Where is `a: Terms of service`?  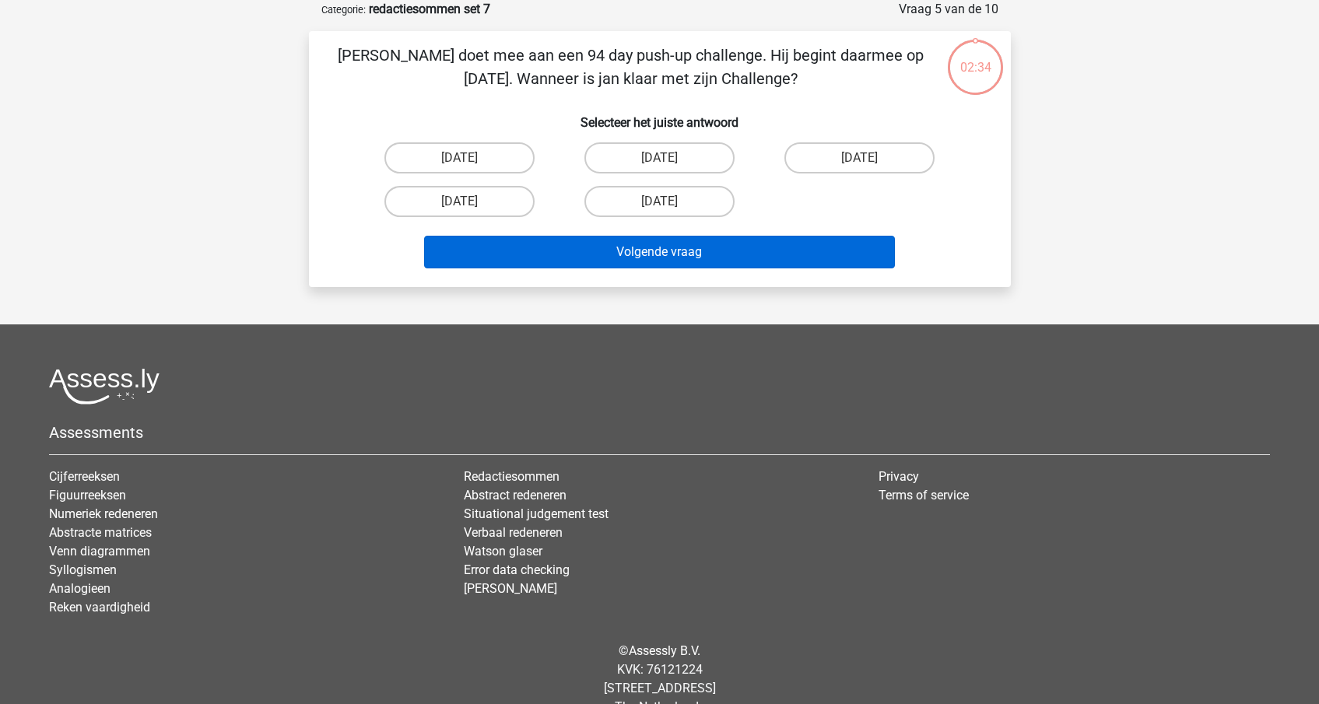
a: Terms of service is located at coordinates (923, 495).